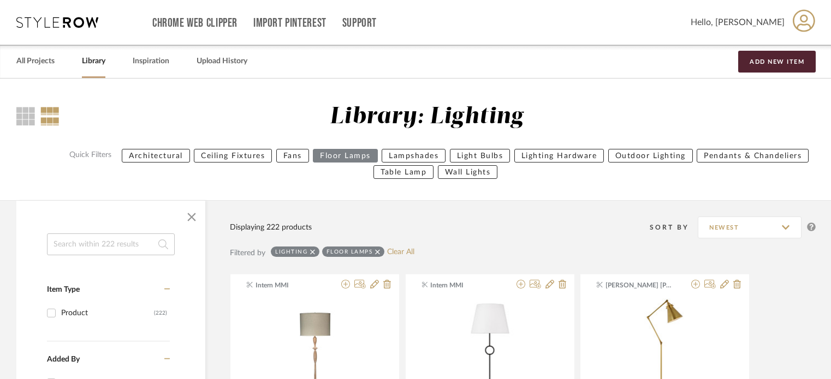 This screenshot has height=379, width=831. What do you see at coordinates (271, 228) in the screenshot?
I see `div: Displaying 222 products` at bounding box center [271, 228].